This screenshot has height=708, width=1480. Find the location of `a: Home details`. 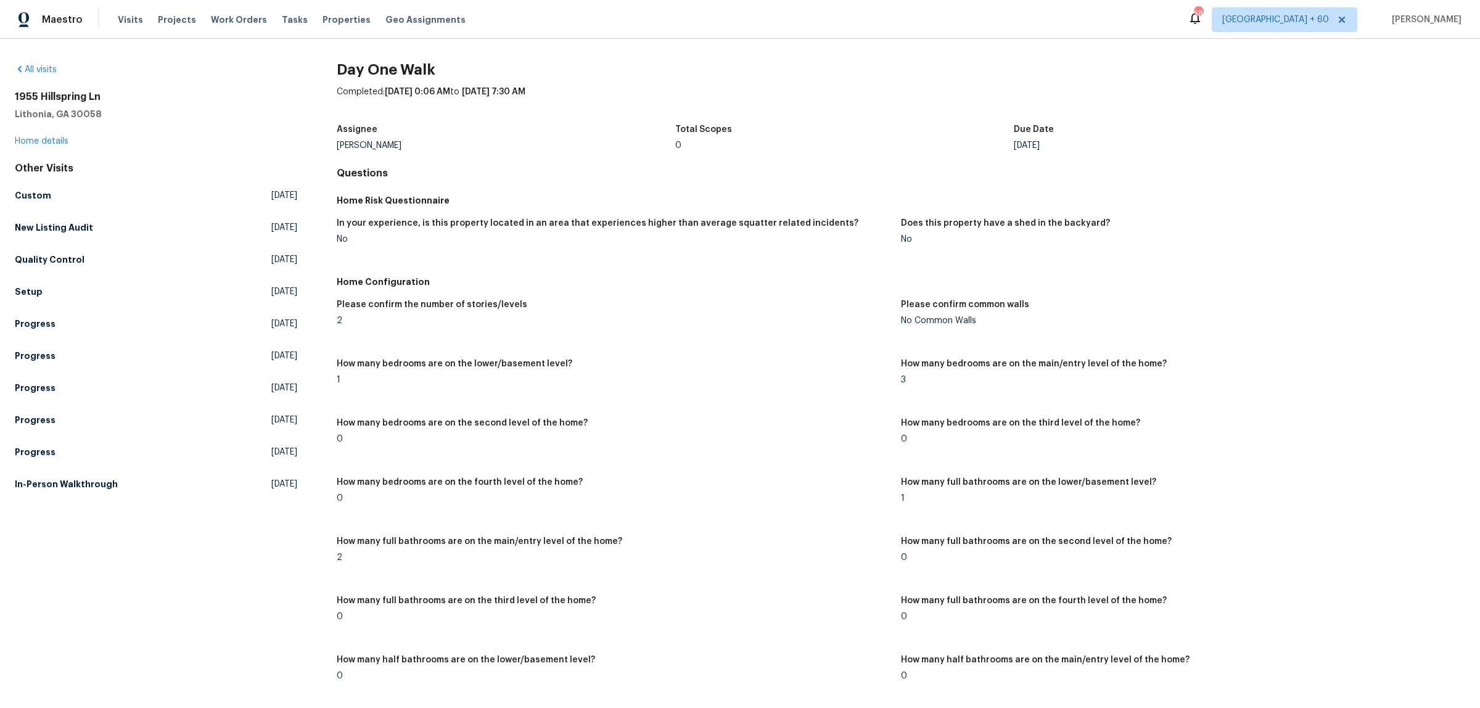

a: Home details is located at coordinates (41, 141).